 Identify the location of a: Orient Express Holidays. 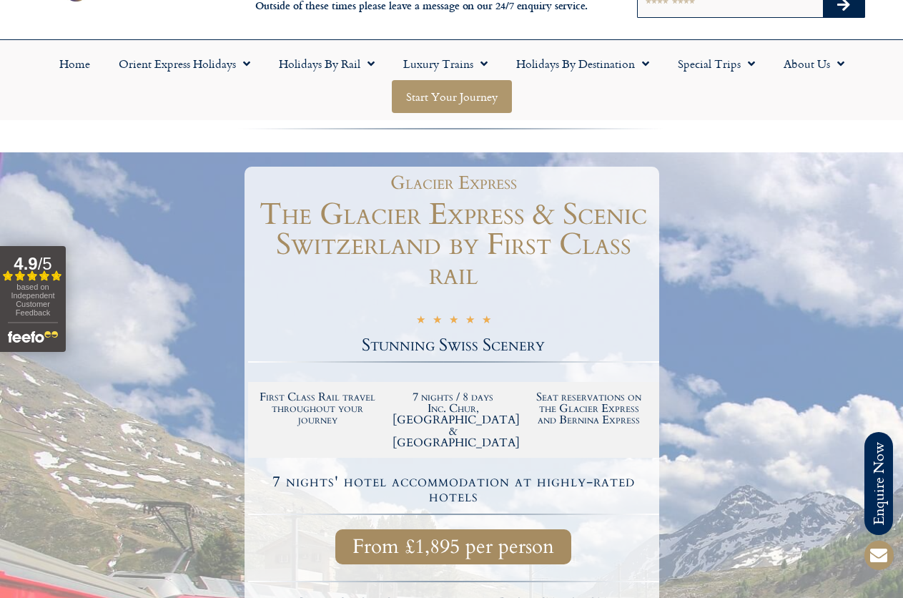
(185, 64).